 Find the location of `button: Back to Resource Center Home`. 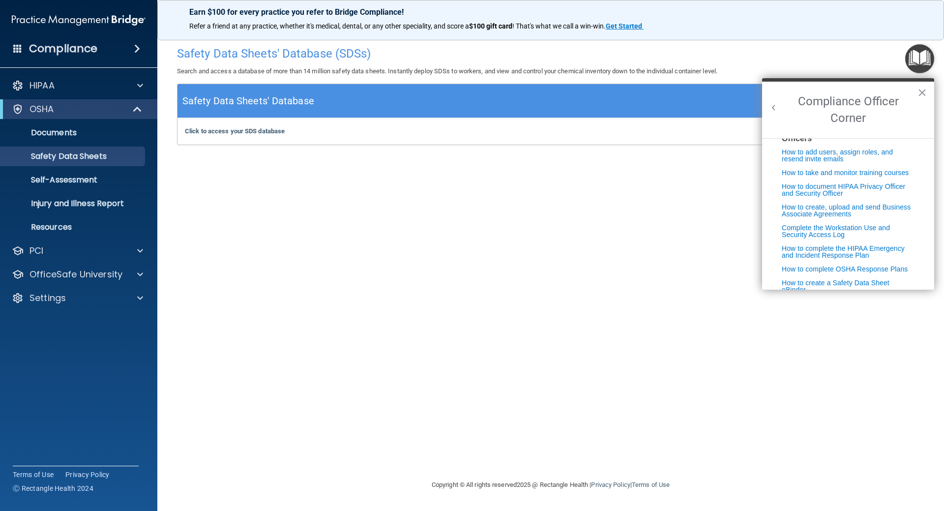

button: Back to Resource Center Home is located at coordinates (774, 108).